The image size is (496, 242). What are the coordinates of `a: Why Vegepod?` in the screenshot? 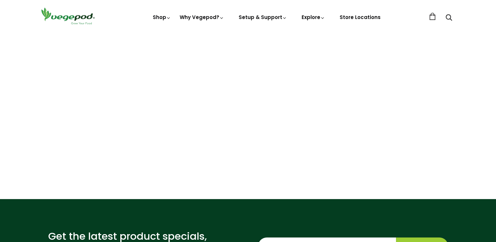 It's located at (202, 17).